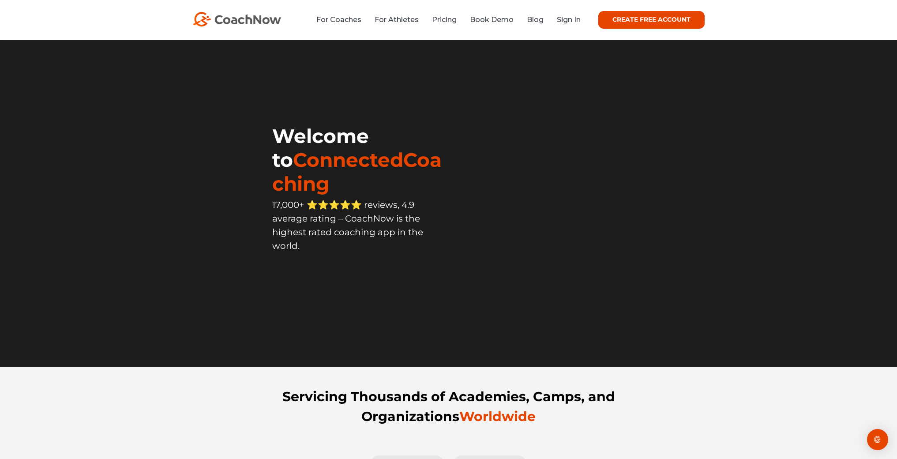  What do you see at coordinates (878, 439) in the screenshot?
I see `div: Open Intercom Messenger` at bounding box center [878, 439].